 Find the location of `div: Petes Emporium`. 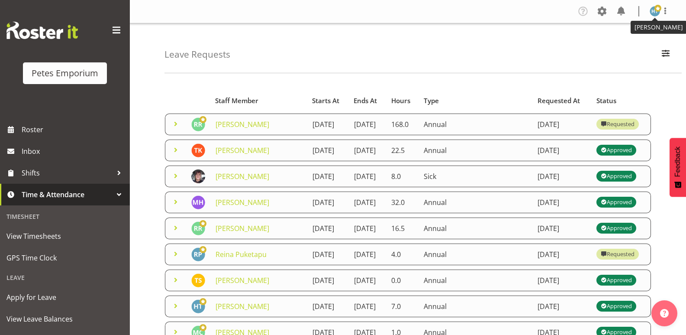

div: Petes Emporium is located at coordinates (65, 73).